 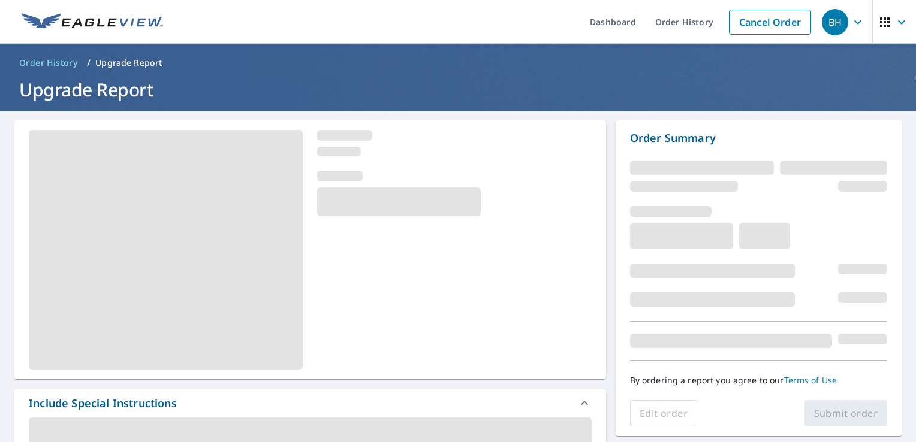 What do you see at coordinates (92, 22) in the screenshot?
I see `img: EV Logo` at bounding box center [92, 22].